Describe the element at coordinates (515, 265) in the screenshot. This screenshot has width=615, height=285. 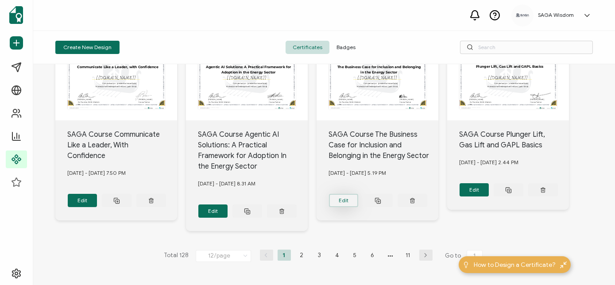
I see `span: How to Design a Certificate?` at that location.